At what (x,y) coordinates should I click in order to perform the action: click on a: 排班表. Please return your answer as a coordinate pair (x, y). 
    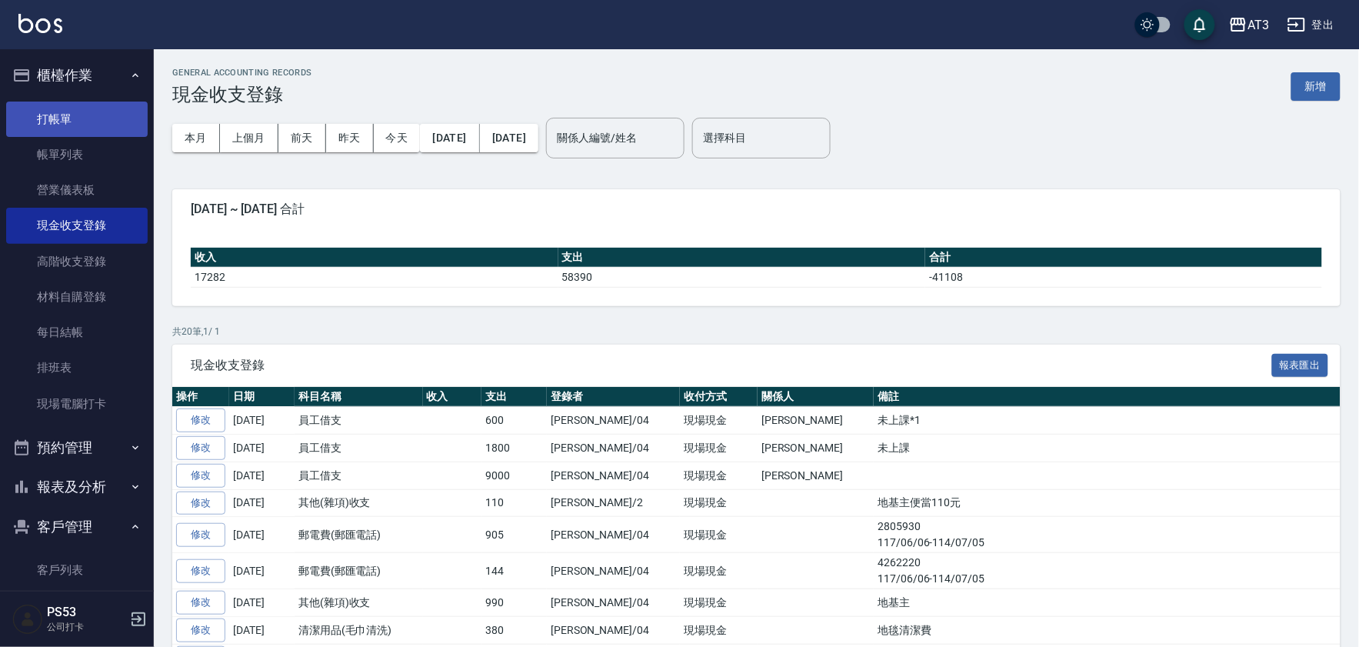
    Looking at the image, I should click on (77, 368).